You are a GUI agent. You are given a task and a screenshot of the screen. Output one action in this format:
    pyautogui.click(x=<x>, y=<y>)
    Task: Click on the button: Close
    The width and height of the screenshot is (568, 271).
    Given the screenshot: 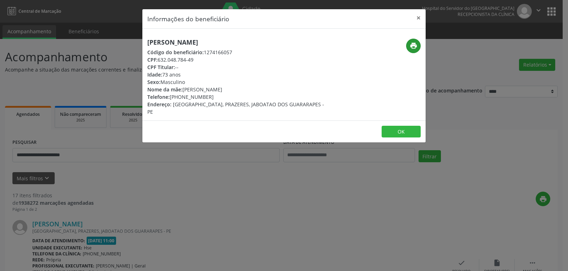 What is the action you would take?
    pyautogui.click(x=418, y=18)
    